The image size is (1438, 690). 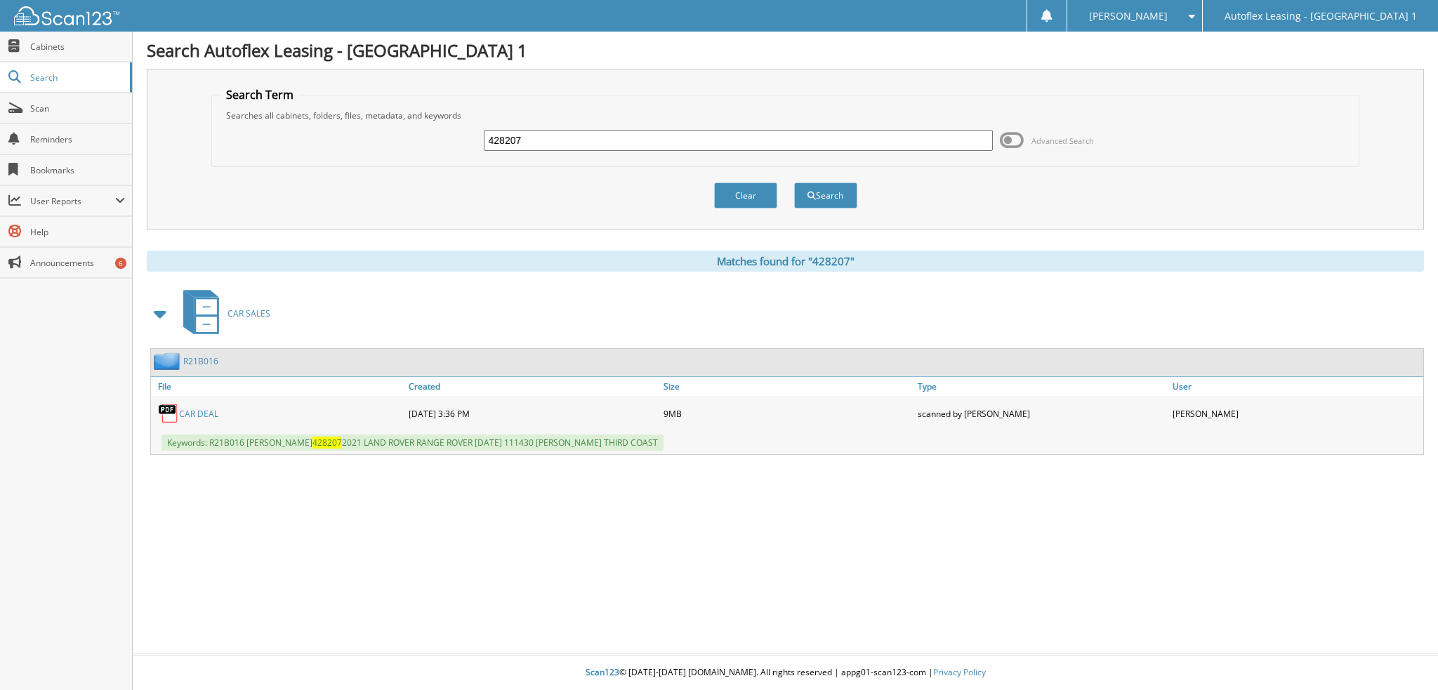 What do you see at coordinates (278, 386) in the screenshot?
I see `a: File` at bounding box center [278, 386].